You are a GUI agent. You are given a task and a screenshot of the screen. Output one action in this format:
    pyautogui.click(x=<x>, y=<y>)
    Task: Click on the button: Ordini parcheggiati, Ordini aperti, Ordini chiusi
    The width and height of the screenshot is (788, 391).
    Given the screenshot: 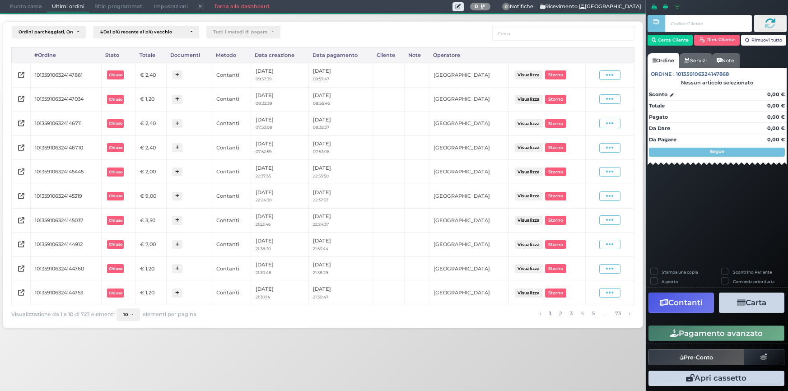 What is the action you would take?
    pyautogui.click(x=49, y=32)
    